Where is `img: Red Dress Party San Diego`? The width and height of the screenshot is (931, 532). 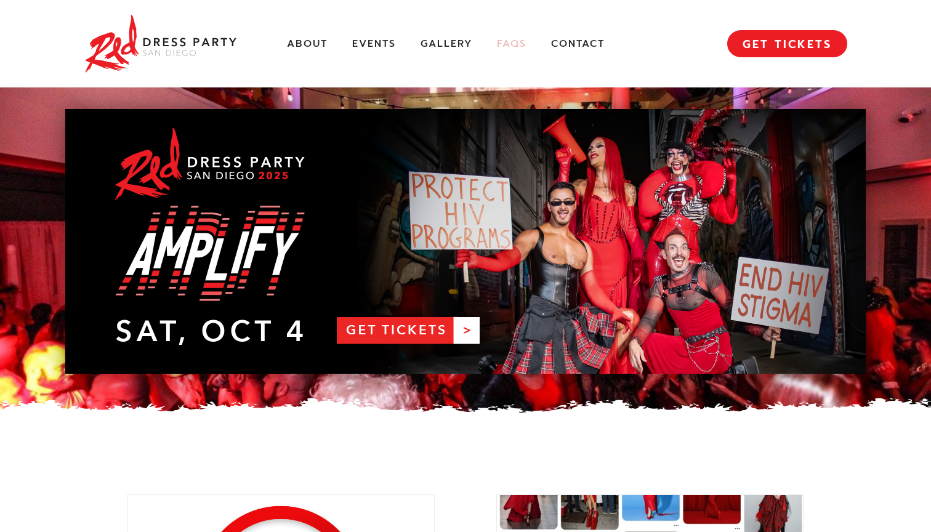
img: Red Dress Party San Diego is located at coordinates (161, 44).